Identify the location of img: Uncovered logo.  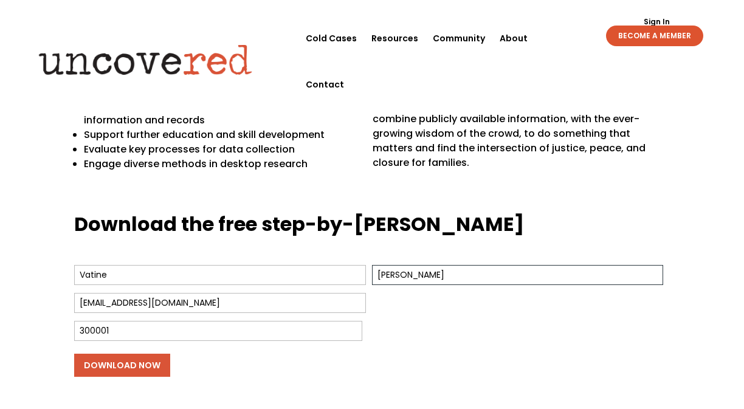
(145, 60).